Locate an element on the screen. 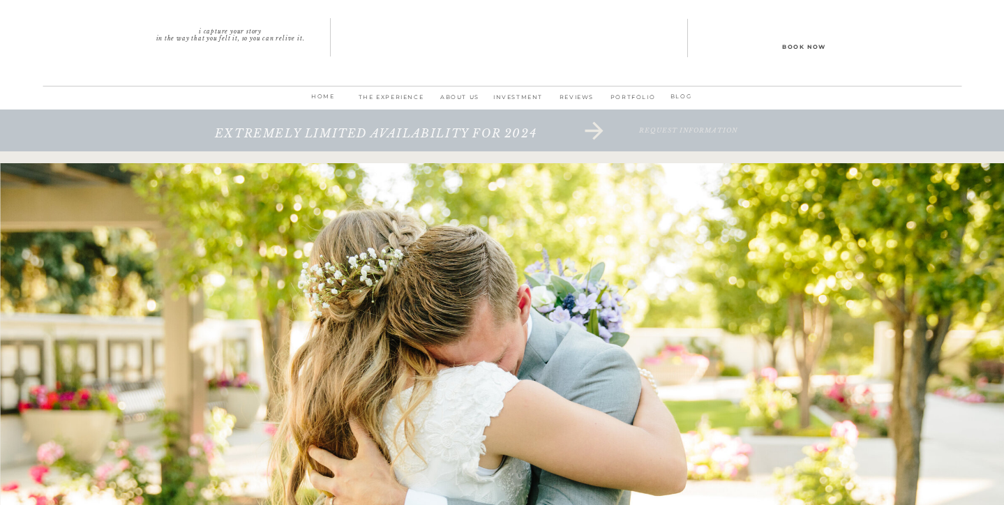 The height and width of the screenshot is (505, 1004). p: PORTFOLIO is located at coordinates (633, 101).